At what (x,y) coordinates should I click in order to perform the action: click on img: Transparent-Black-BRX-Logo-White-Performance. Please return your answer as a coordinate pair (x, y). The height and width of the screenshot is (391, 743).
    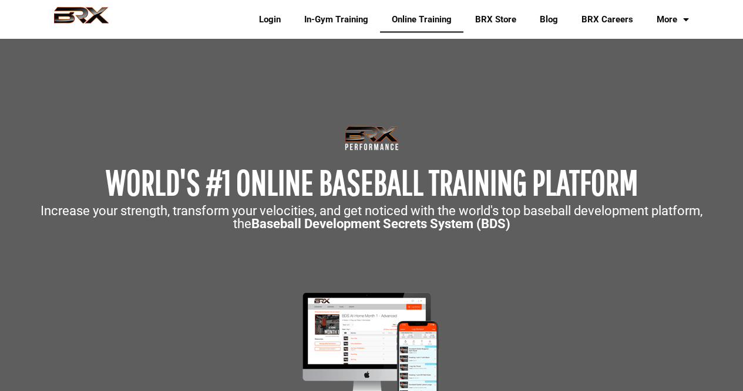
    Looking at the image, I should click on (372, 138).